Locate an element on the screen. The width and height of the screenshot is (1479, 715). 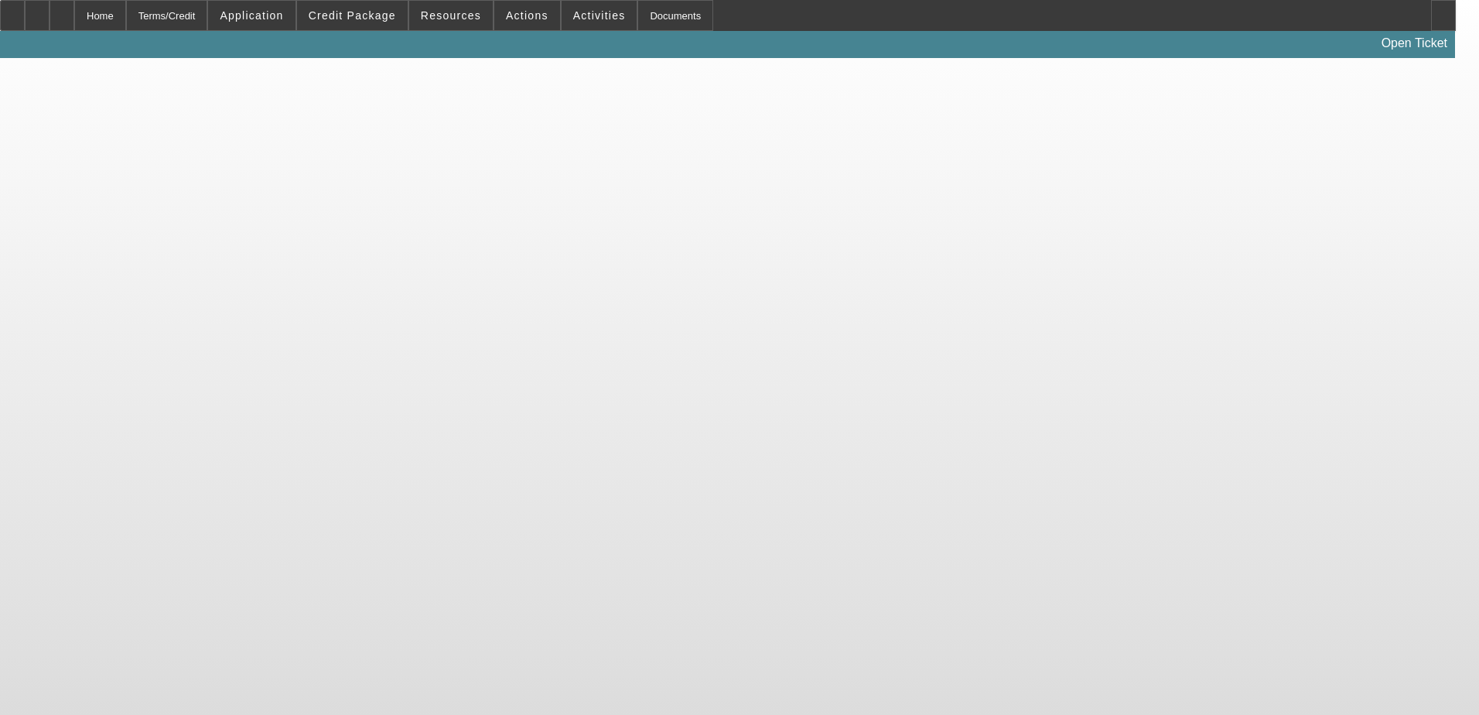
button: Resources is located at coordinates (451, 15).